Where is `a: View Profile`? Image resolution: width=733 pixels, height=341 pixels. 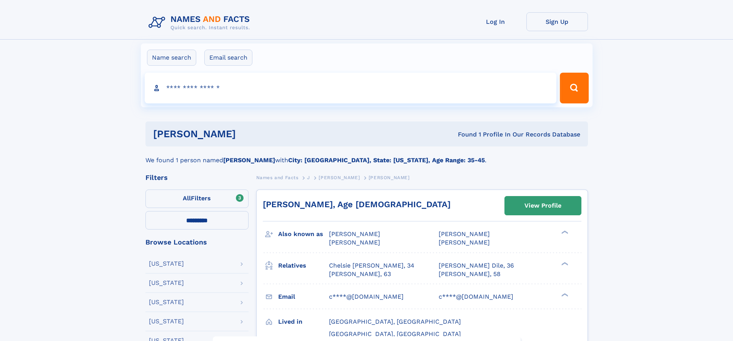 a: View Profile is located at coordinates (543, 206).